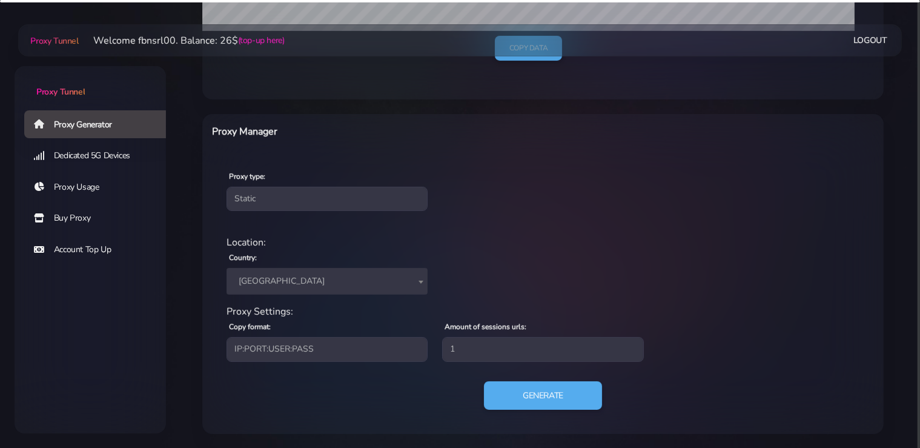 The image size is (920, 448). What do you see at coordinates (182, 41) in the screenshot?
I see `li: Welcome fbnsrl00. Balance: 26$` at bounding box center [182, 41].